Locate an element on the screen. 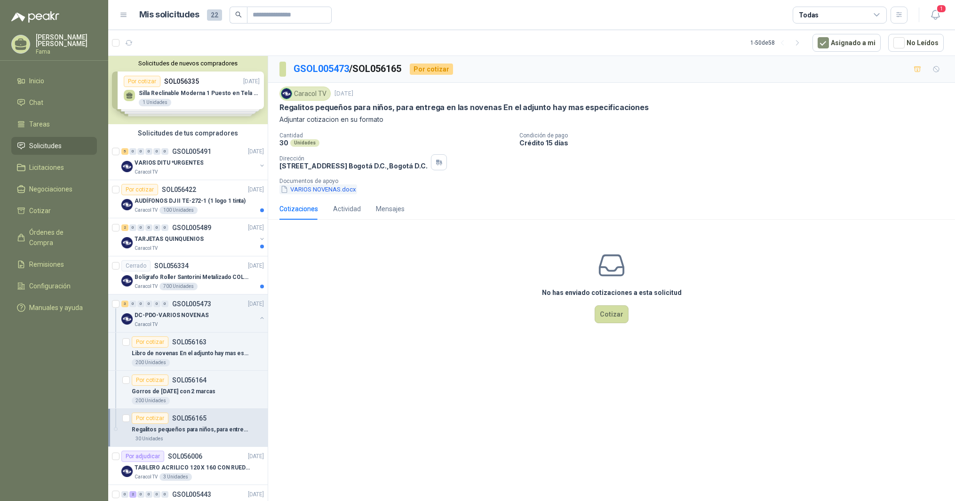  p: 30 is located at coordinates (284, 143).